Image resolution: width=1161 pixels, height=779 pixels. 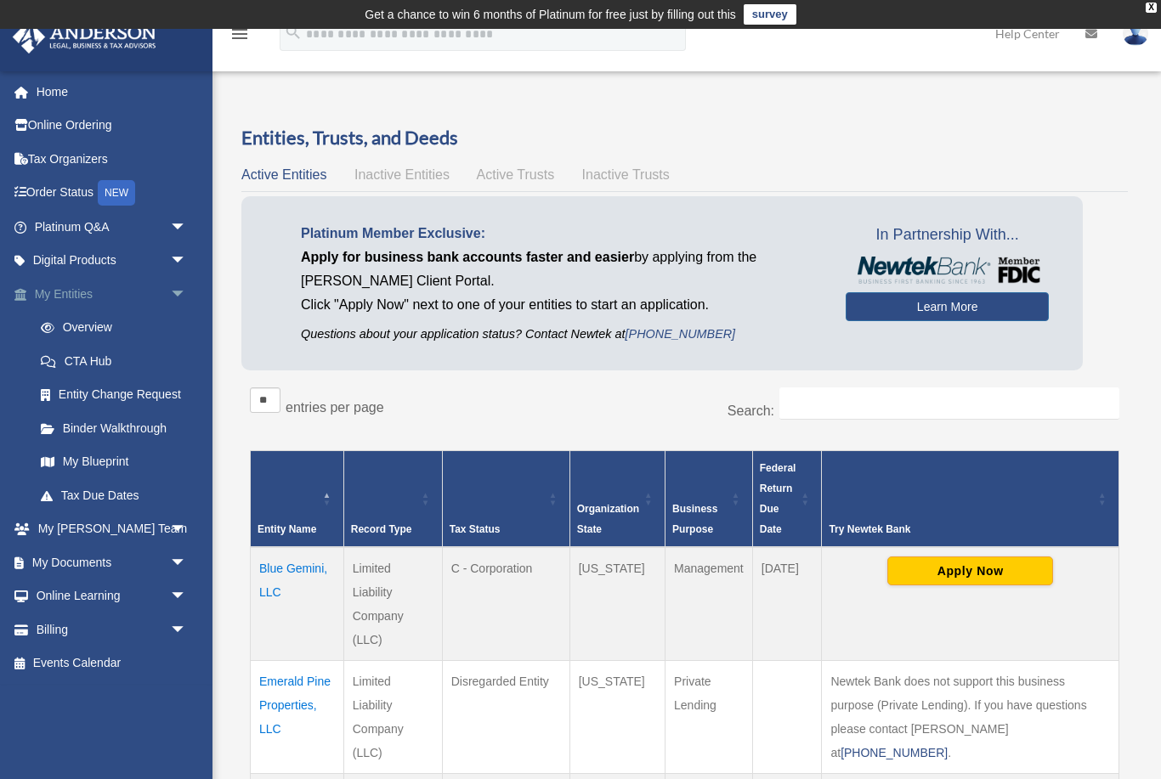 What do you see at coordinates (947, 235) in the screenshot?
I see `span: In Partnership With...` at bounding box center [947, 235].